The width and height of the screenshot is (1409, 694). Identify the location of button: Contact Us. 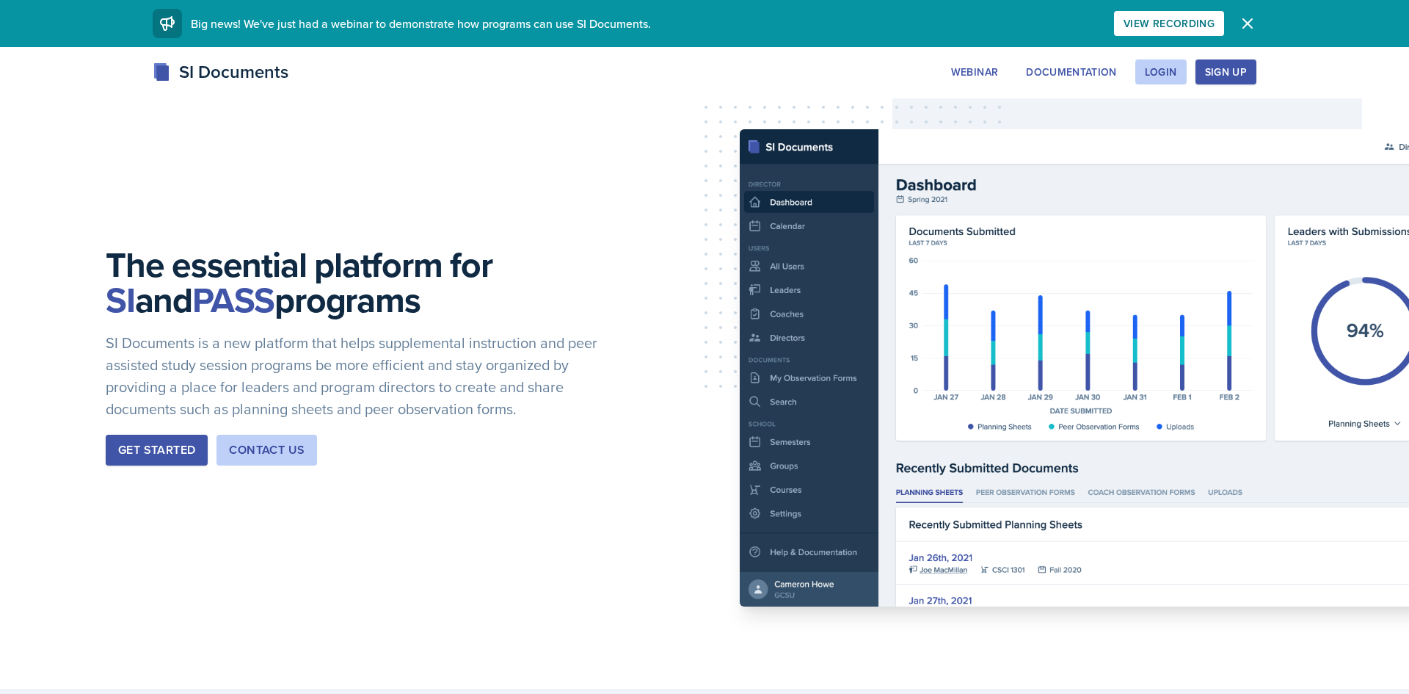
(266, 450).